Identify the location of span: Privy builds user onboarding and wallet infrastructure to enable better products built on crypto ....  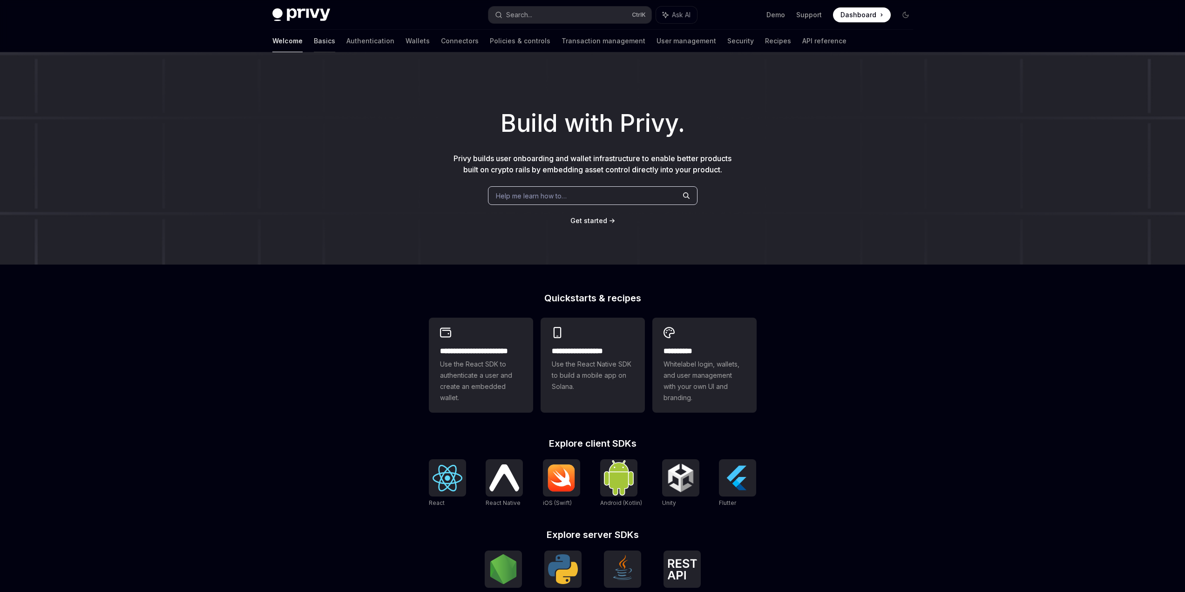
(592, 164).